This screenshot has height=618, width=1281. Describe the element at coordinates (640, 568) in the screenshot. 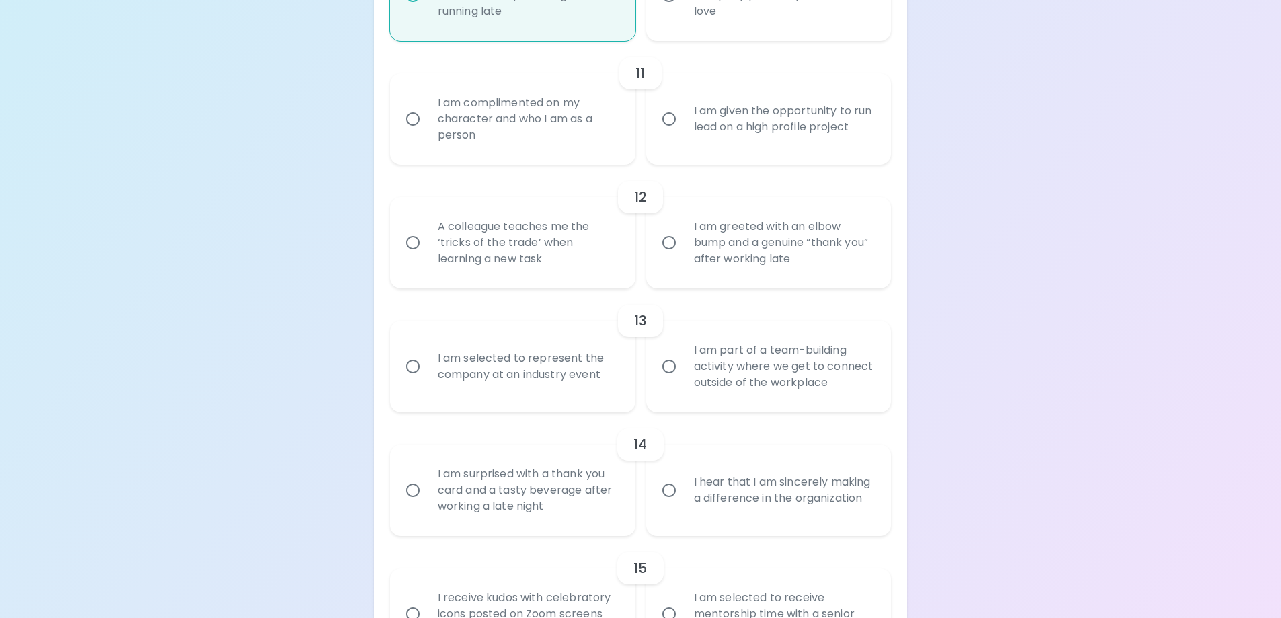

I see `h6: 15` at that location.